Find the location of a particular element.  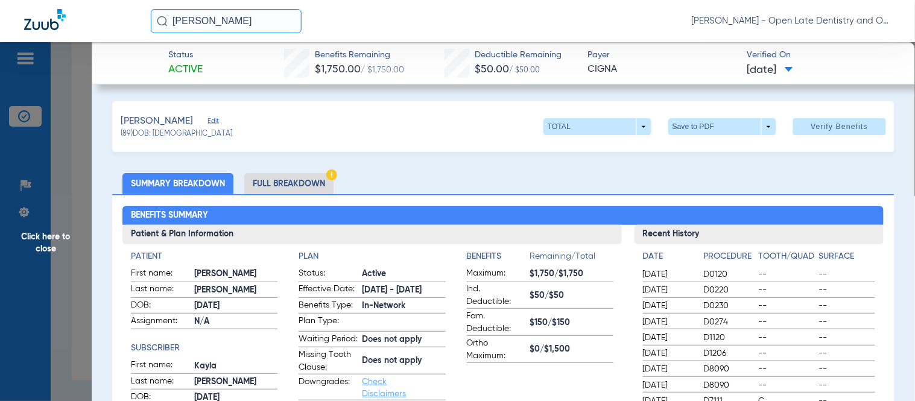

span: Maximum: is located at coordinates (496, 274).